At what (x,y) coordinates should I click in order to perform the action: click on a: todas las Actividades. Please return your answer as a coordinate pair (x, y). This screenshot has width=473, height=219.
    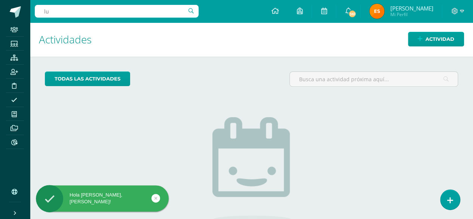
    Looking at the image, I should click on (88, 79).